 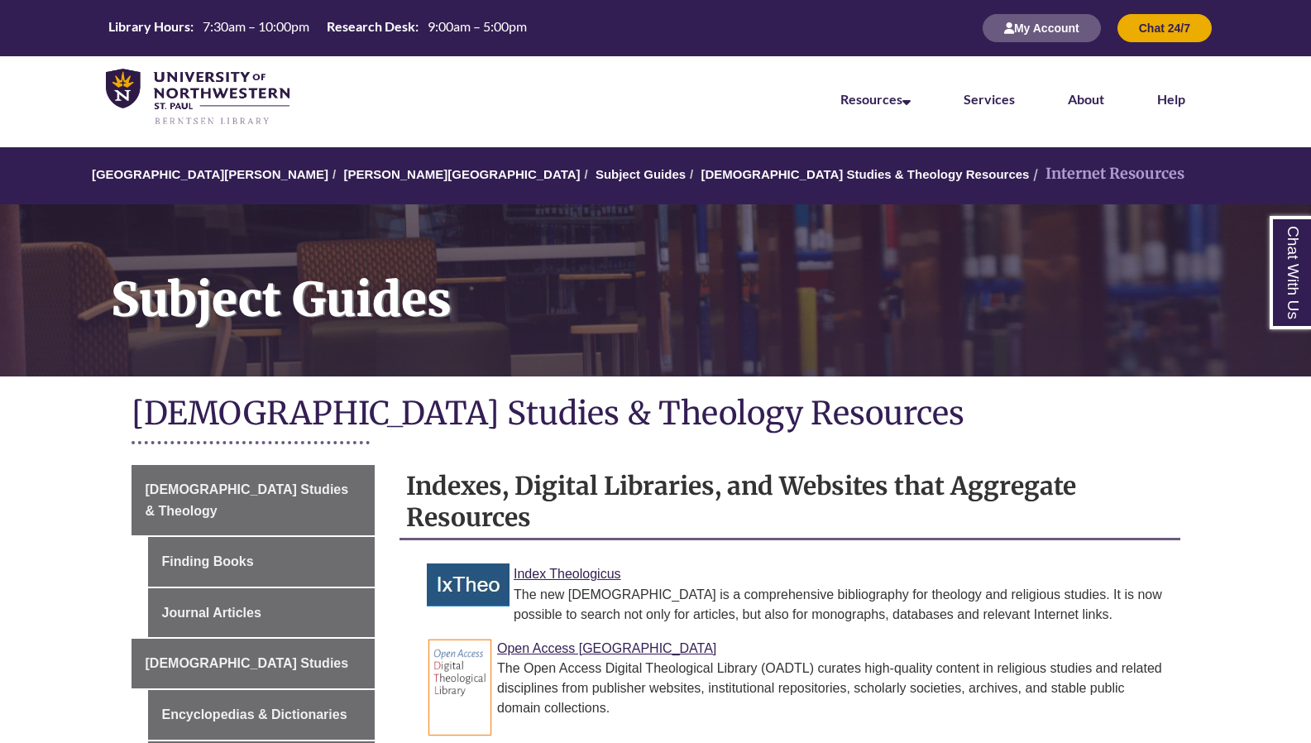 I want to click on img: UNWSP Library Logo, so click(x=198, y=98).